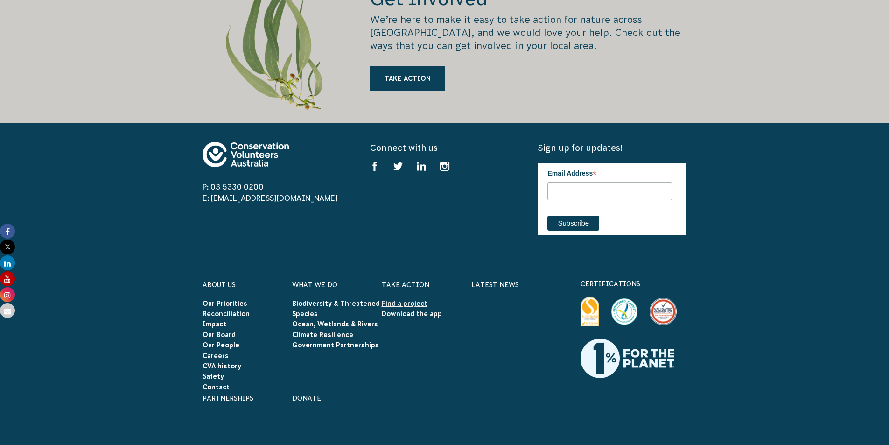 Image resolution: width=889 pixels, height=445 pixels. What do you see at coordinates (245, 154) in the screenshot?
I see `img: logo-footer.svg` at bounding box center [245, 154].